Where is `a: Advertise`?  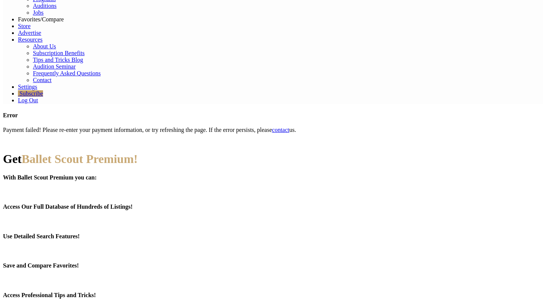 a: Advertise is located at coordinates (30, 33).